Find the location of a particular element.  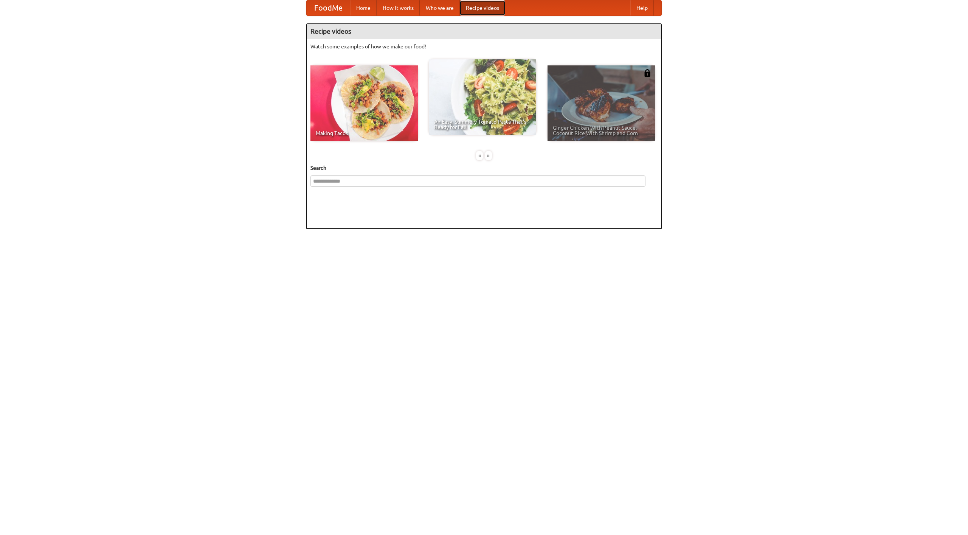

img: 483408.png is located at coordinates (647, 73).